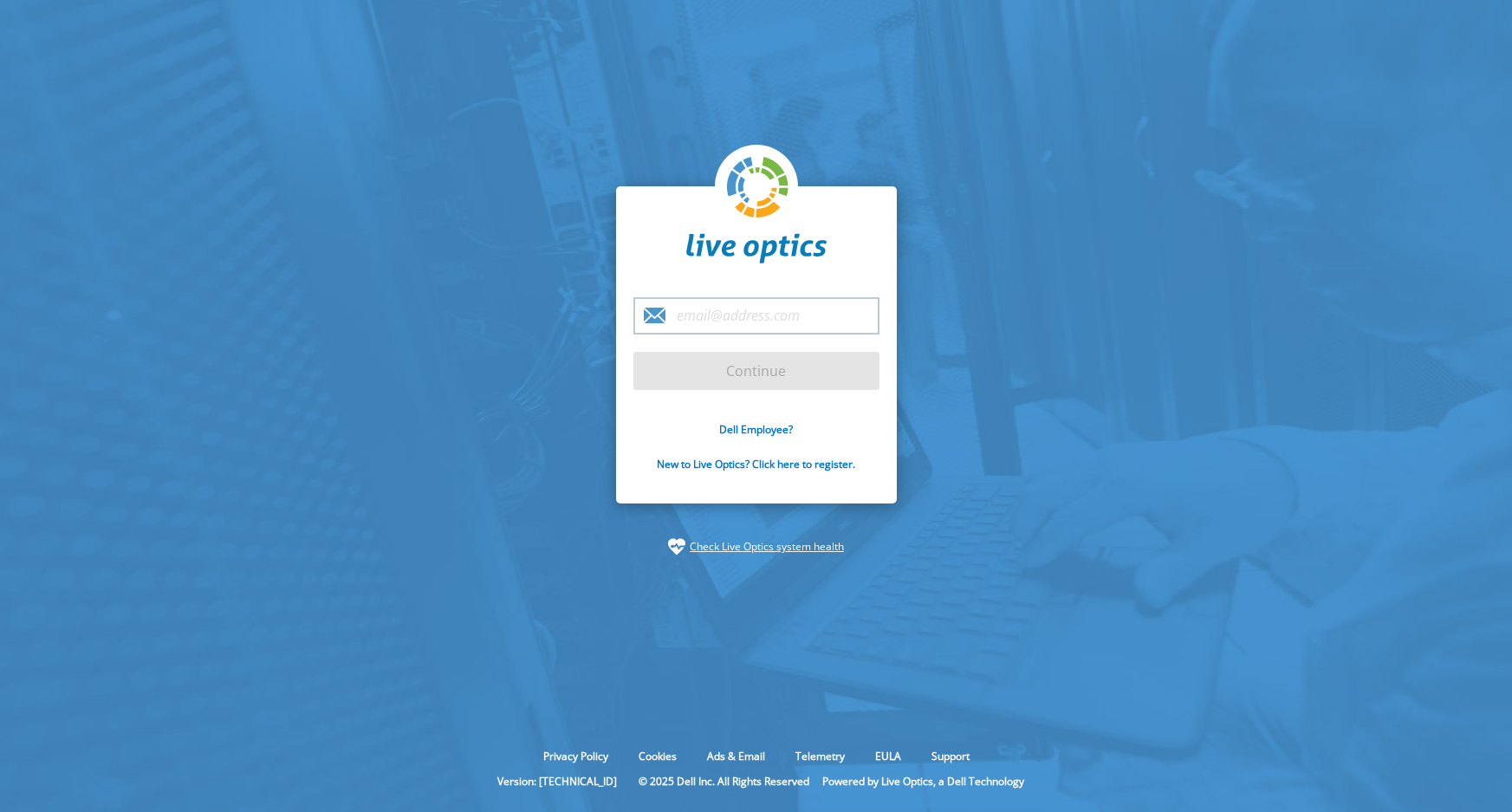  Describe the element at coordinates (677, 547) in the screenshot. I see `img: status-check-icon.svg` at that location.